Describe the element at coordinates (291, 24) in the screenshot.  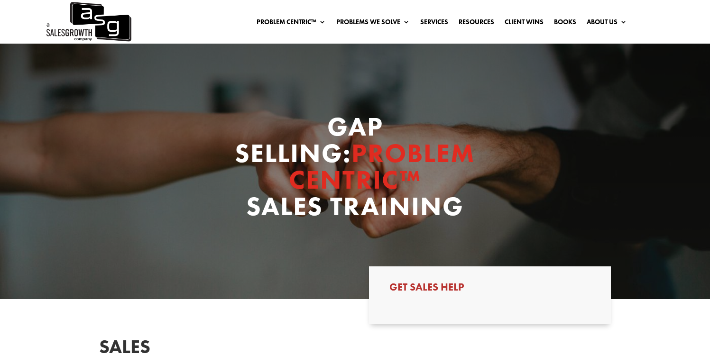
I see `a: Problem Centric™` at that location.